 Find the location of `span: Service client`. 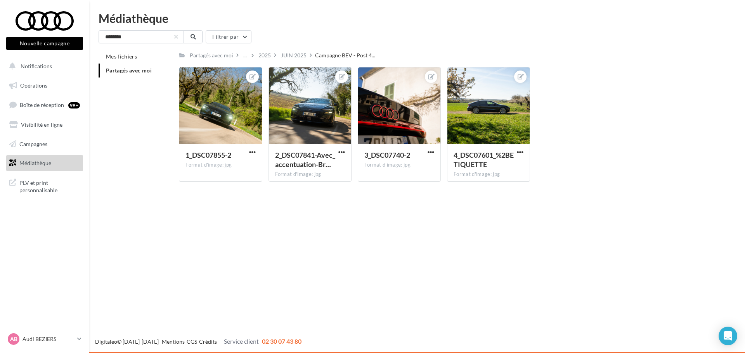

span: Service client is located at coordinates (241, 341).